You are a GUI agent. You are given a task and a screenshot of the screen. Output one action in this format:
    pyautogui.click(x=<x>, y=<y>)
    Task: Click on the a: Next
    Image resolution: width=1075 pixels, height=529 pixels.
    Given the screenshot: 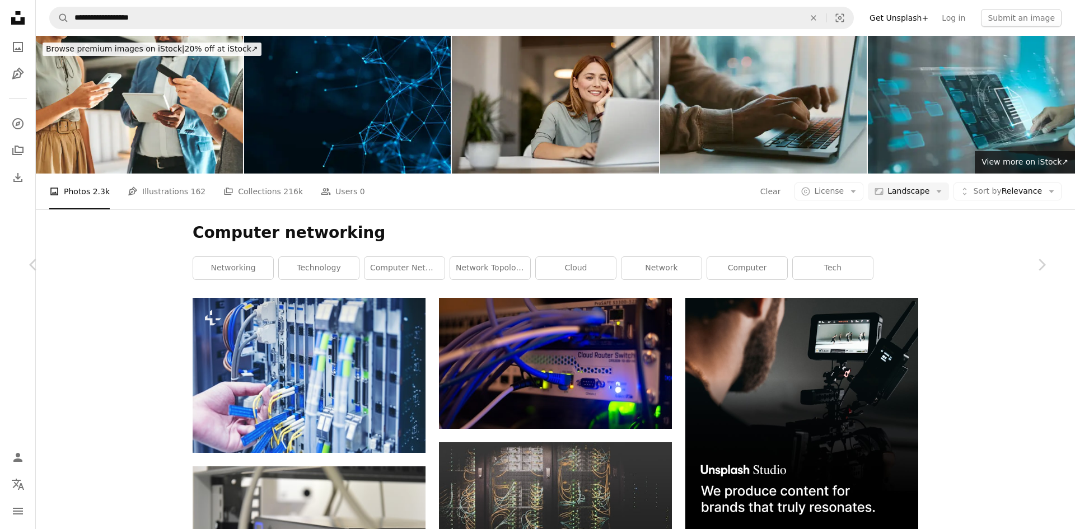 What is the action you would take?
    pyautogui.click(x=1041, y=265)
    